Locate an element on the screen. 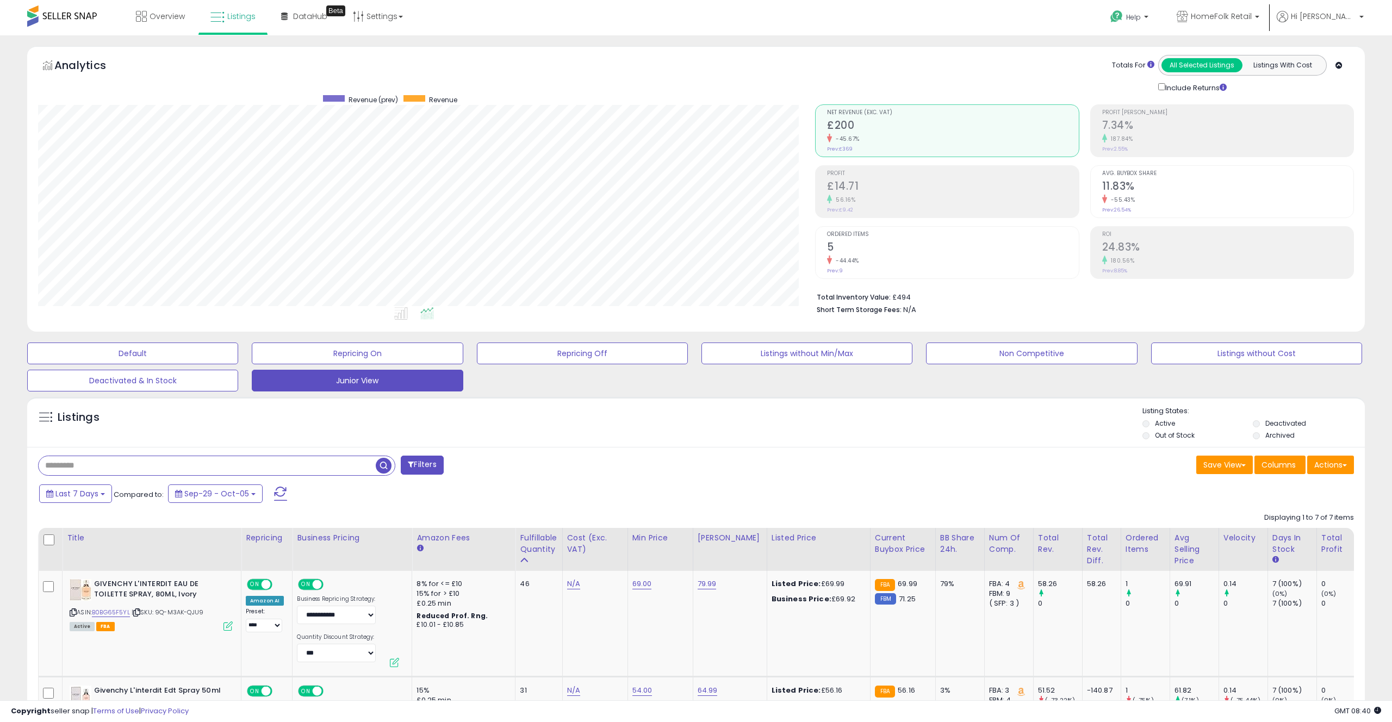 The image size is (1392, 722). div: Include Returns is located at coordinates (1195, 87).